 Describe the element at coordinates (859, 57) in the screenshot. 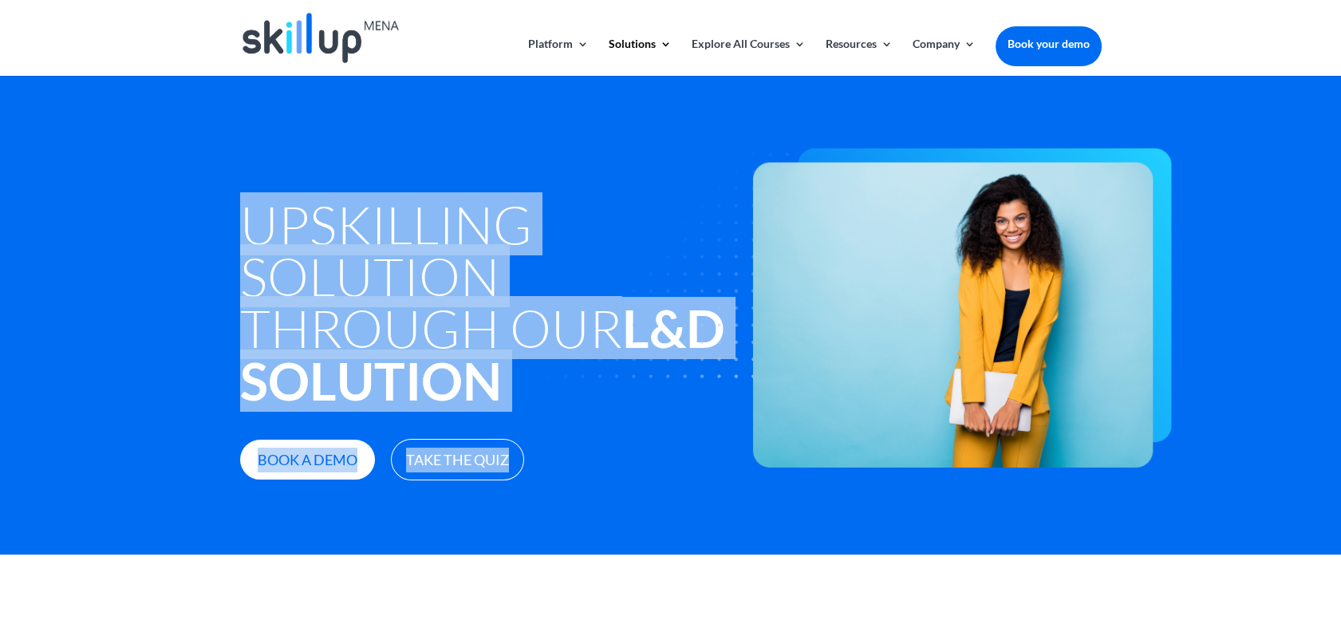

I see `a: Resources` at that location.